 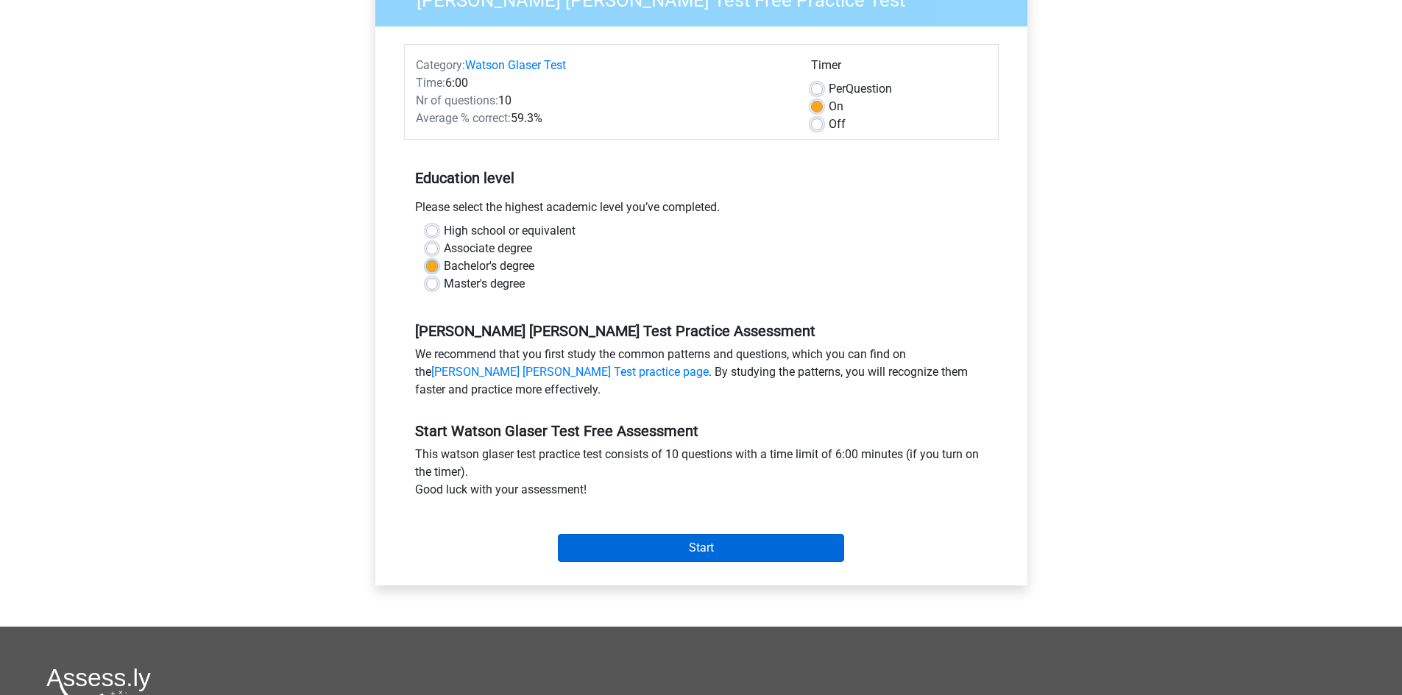 I want to click on span: Per, so click(x=837, y=88).